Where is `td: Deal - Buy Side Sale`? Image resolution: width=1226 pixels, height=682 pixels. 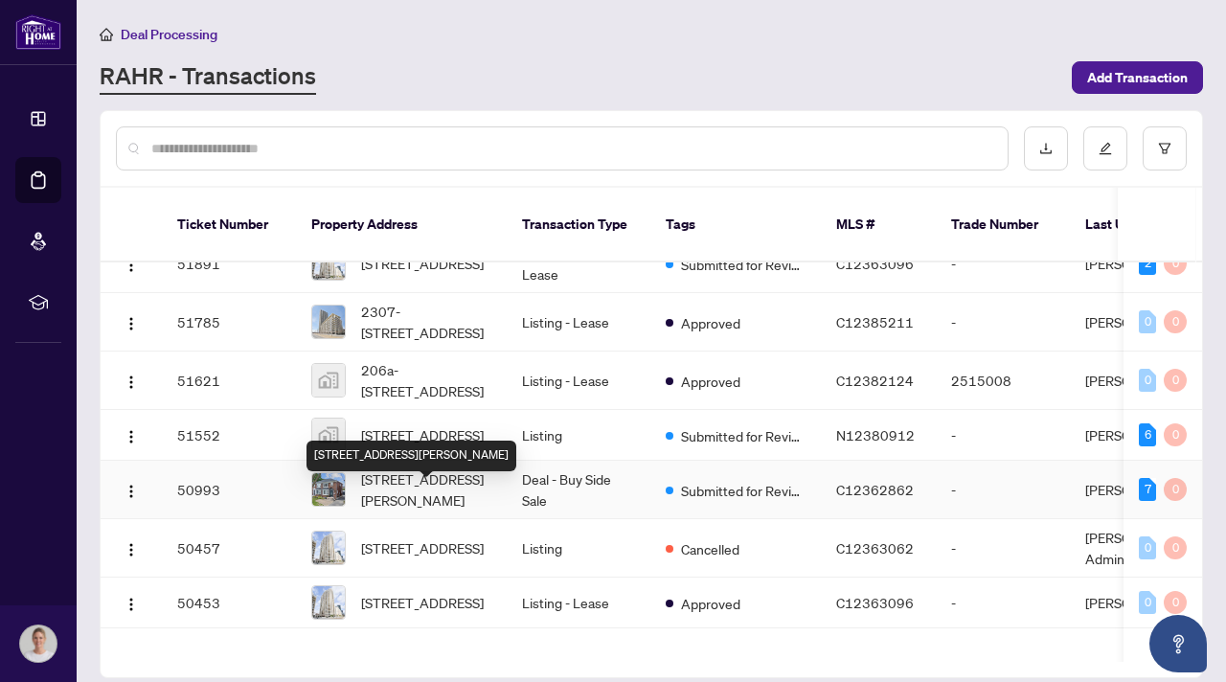
td: Deal - Buy Side Sale is located at coordinates (578, 489).